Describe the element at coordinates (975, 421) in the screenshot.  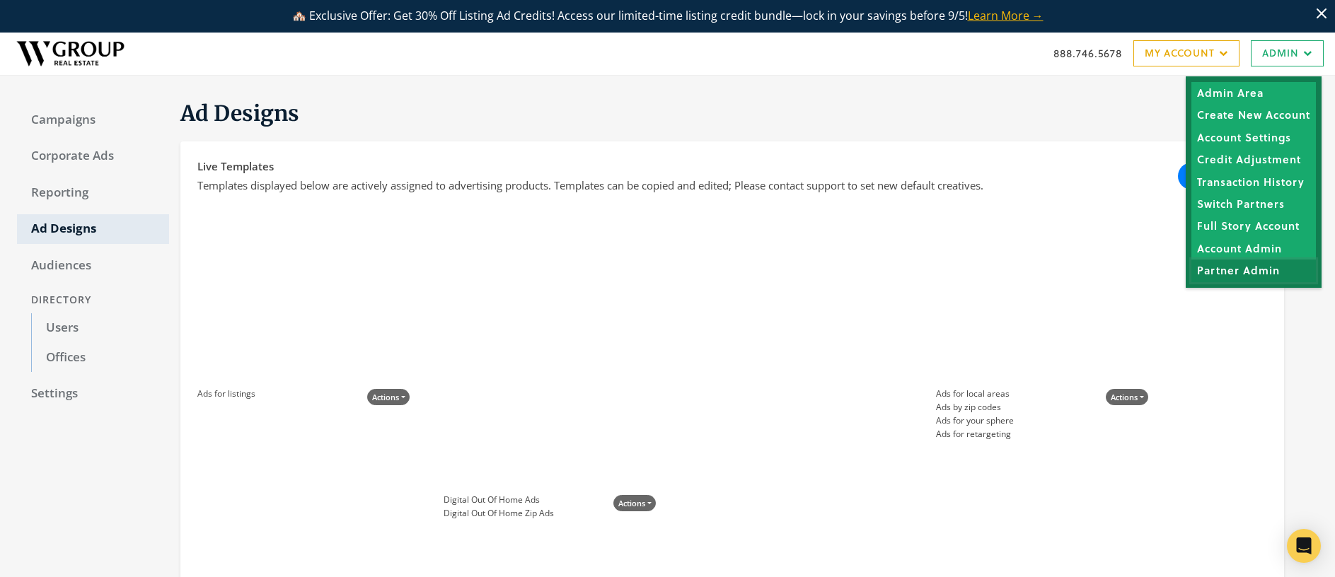
I see `small: Ads for your sphere` at that location.